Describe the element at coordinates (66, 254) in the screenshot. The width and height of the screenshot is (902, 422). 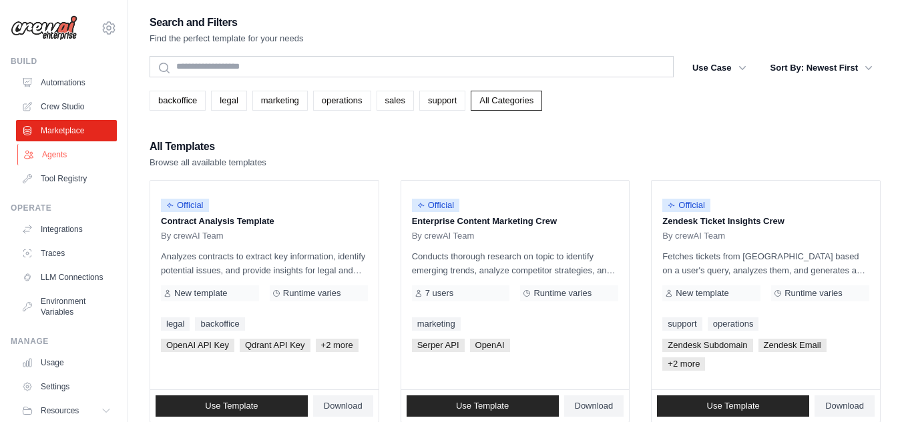
I see `a: Traces` at that location.